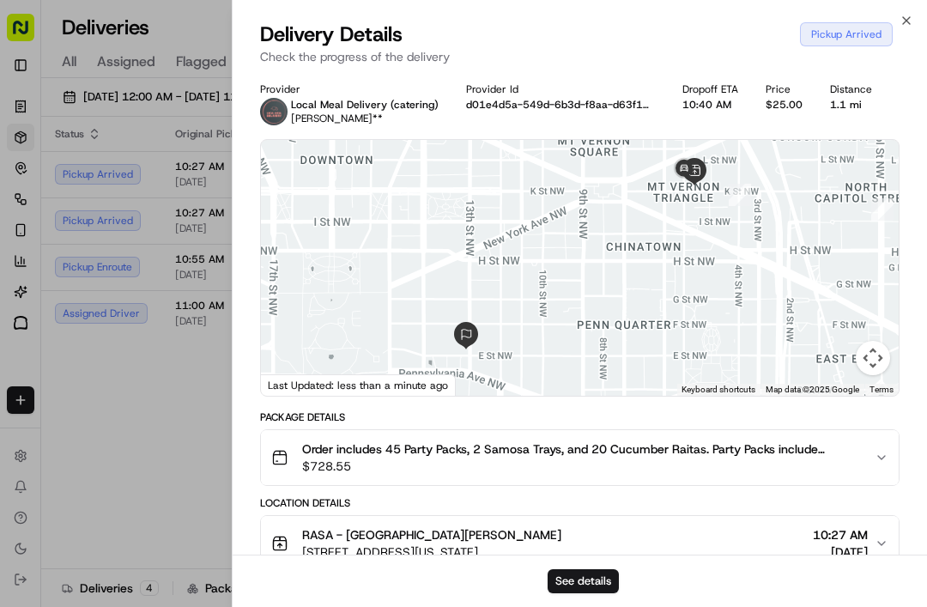 This screenshot has width=927, height=607. Describe the element at coordinates (74, 392) in the screenshot. I see `a: 📗Knowledge Base` at that location.